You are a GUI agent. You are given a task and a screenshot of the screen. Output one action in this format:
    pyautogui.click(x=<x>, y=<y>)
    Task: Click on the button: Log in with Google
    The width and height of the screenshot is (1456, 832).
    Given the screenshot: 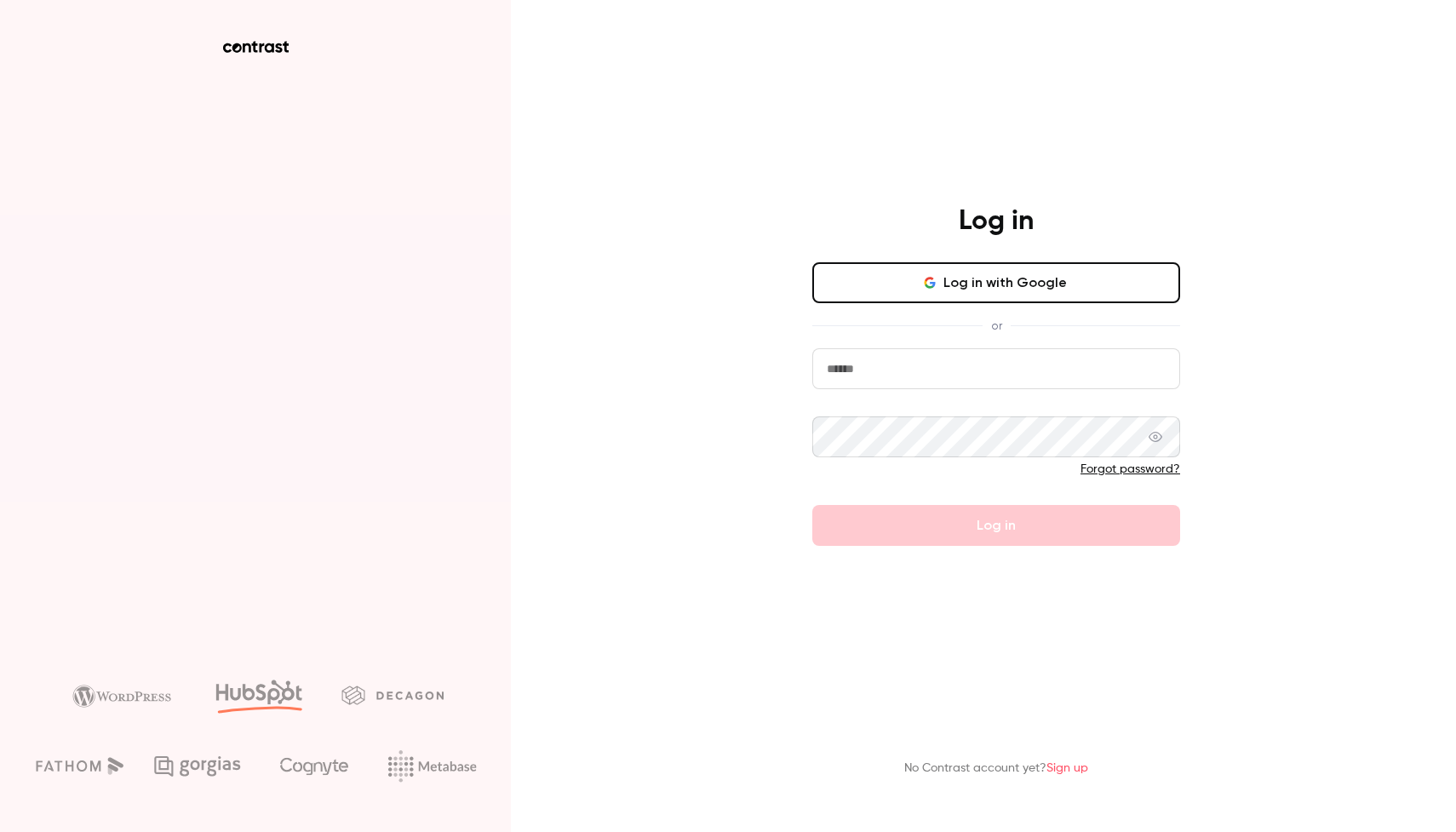 What is the action you would take?
    pyautogui.click(x=996, y=283)
    